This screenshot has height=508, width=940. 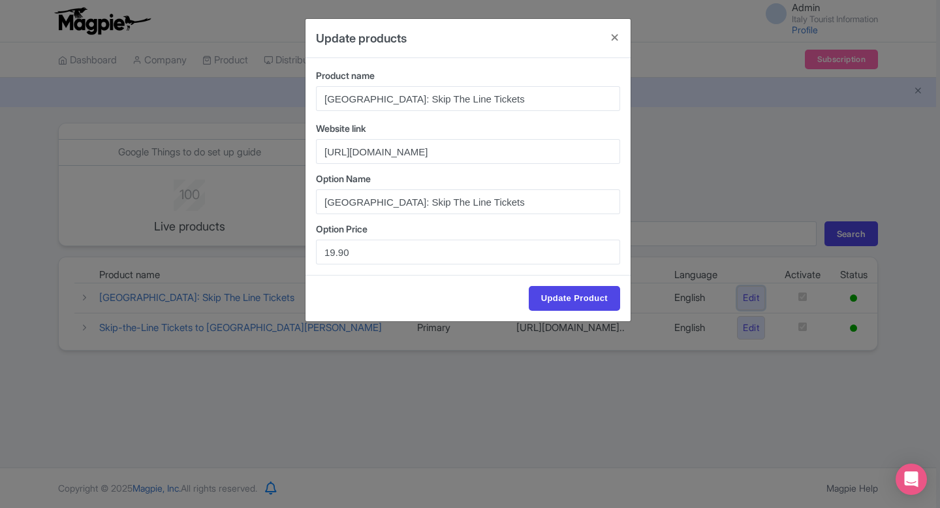 I want to click on input: Options Price, so click(x=468, y=252).